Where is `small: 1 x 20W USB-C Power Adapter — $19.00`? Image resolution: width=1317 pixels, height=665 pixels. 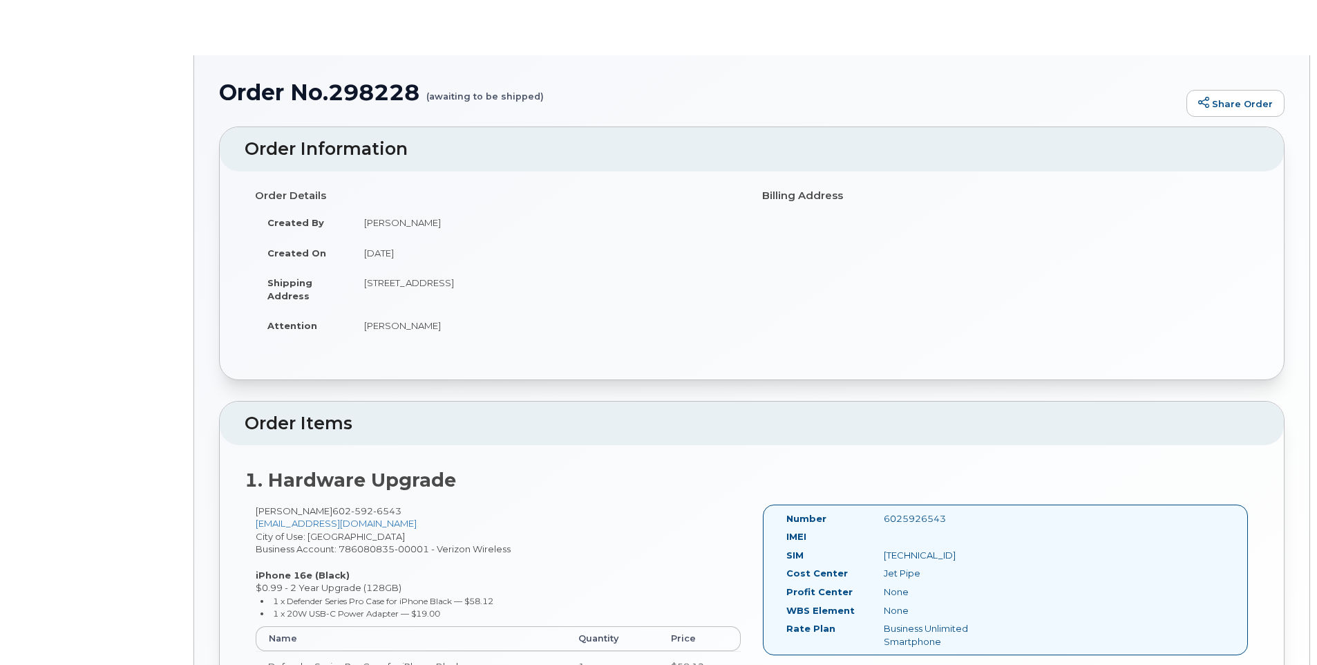 small: 1 x 20W USB-C Power Adapter — $19.00 is located at coordinates (357, 613).